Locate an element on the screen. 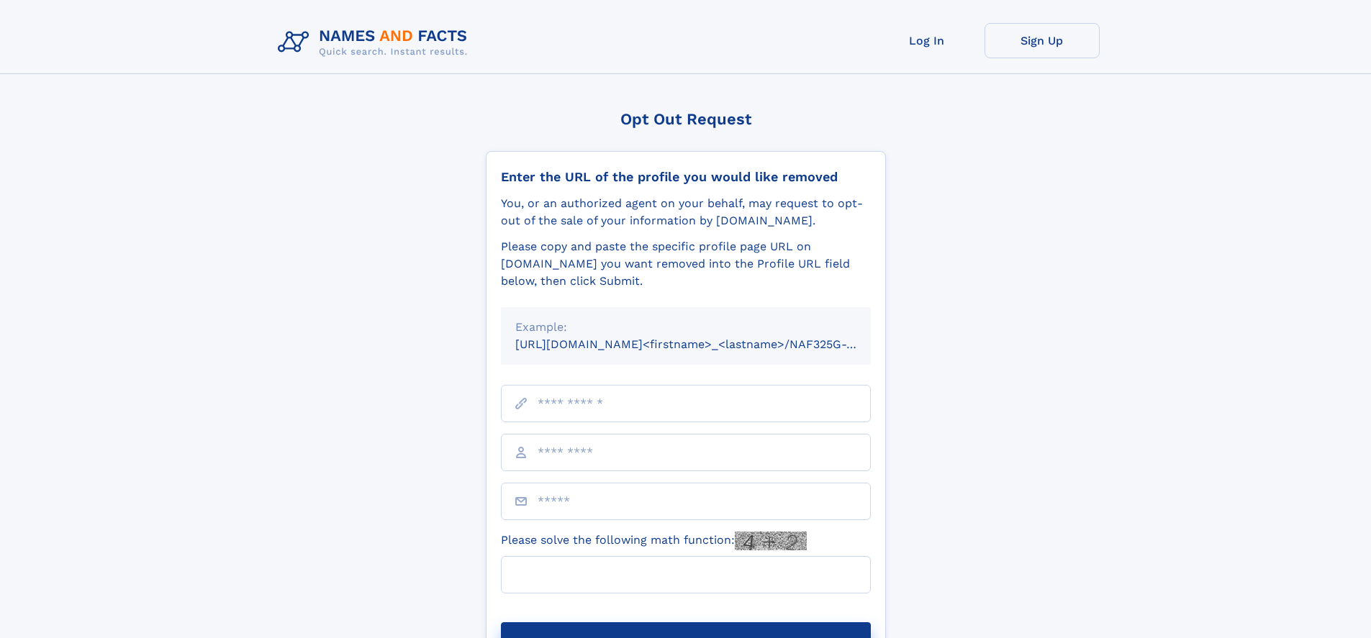 This screenshot has width=1371, height=638. div: Example: is located at coordinates (686, 327).